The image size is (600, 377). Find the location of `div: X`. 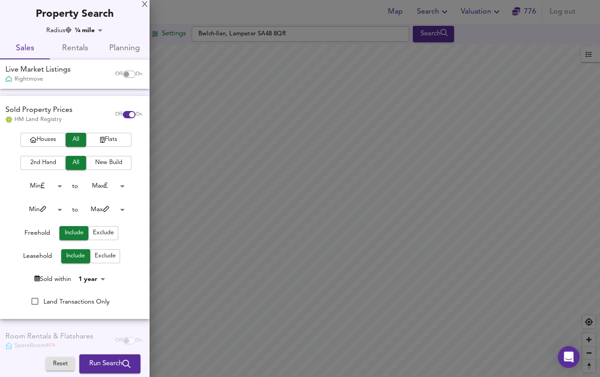

div: X is located at coordinates (145, 5).